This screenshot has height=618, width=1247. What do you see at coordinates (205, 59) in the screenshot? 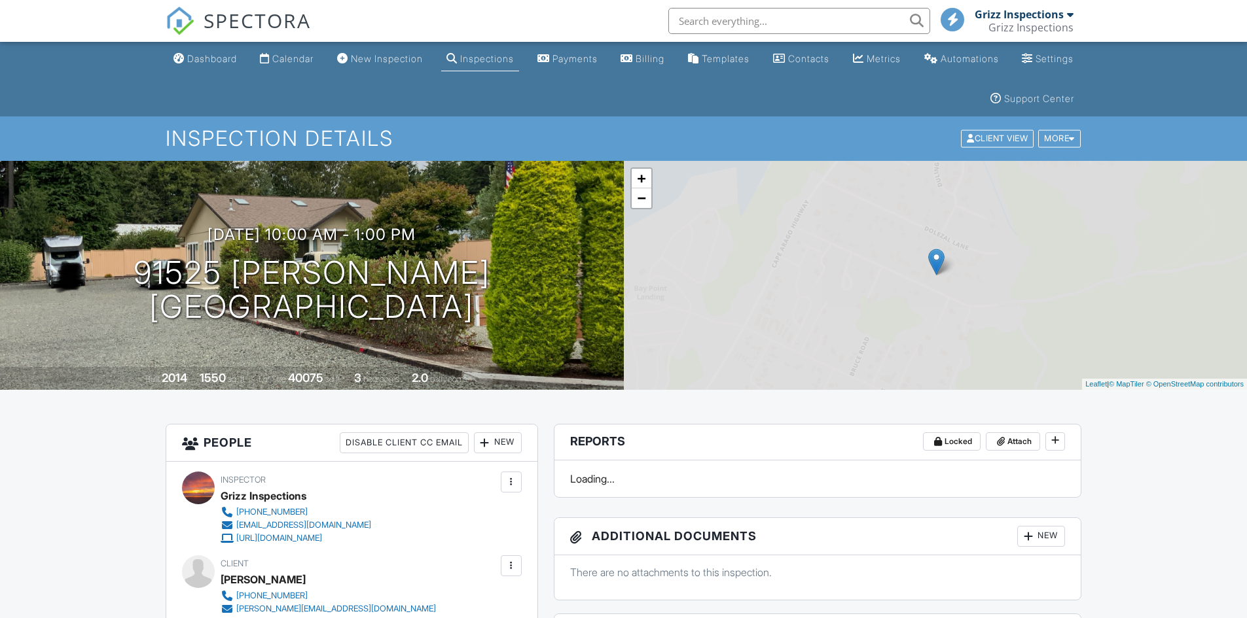
I see `a: Dashboard` at bounding box center [205, 59].